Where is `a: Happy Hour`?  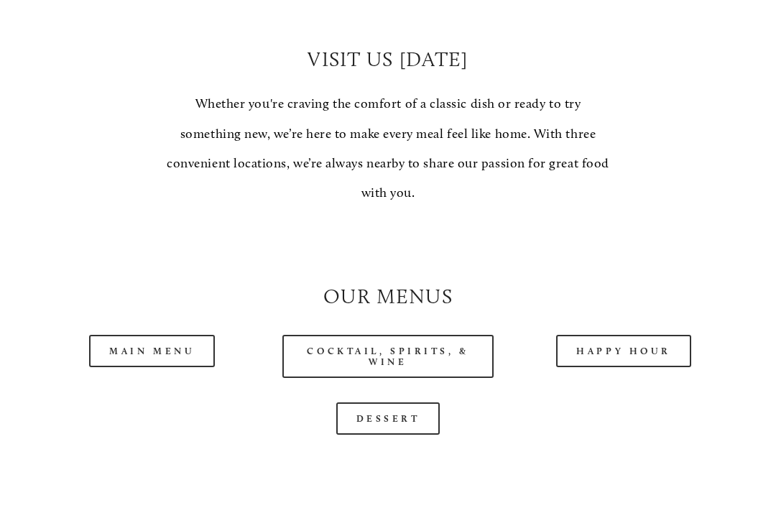 a: Happy Hour is located at coordinates (624, 351).